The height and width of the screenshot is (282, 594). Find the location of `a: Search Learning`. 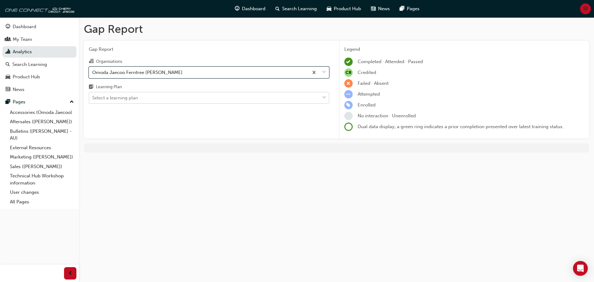

a: Search Learning is located at coordinates (39, 64).